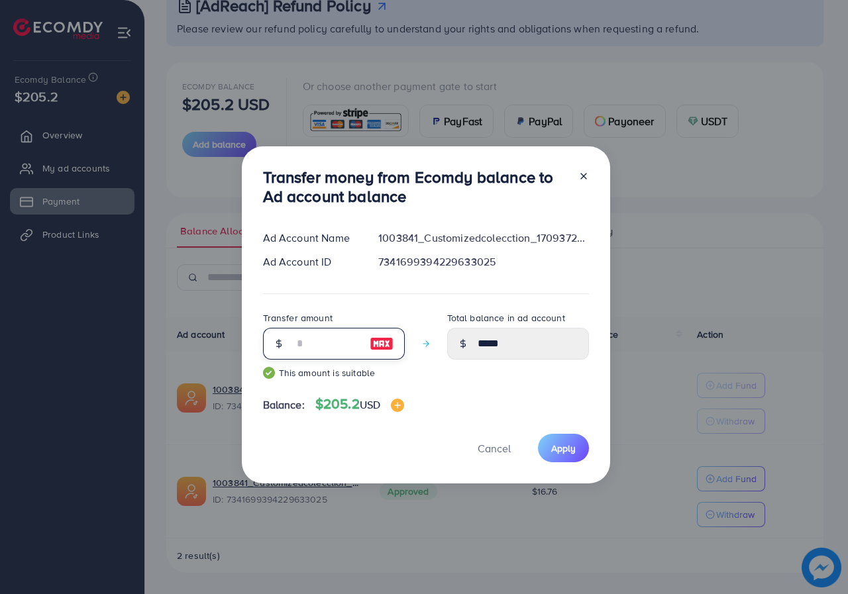 The width and height of the screenshot is (848, 594). I want to click on div: Ad Account ID, so click(310, 262).